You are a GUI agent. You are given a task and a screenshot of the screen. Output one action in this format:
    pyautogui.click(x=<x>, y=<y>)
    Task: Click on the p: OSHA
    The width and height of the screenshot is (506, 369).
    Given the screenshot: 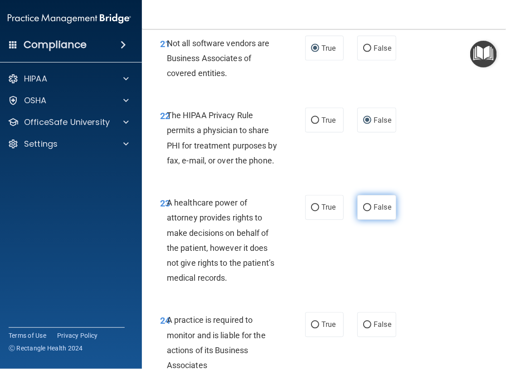 What is the action you would take?
    pyautogui.click(x=35, y=101)
    